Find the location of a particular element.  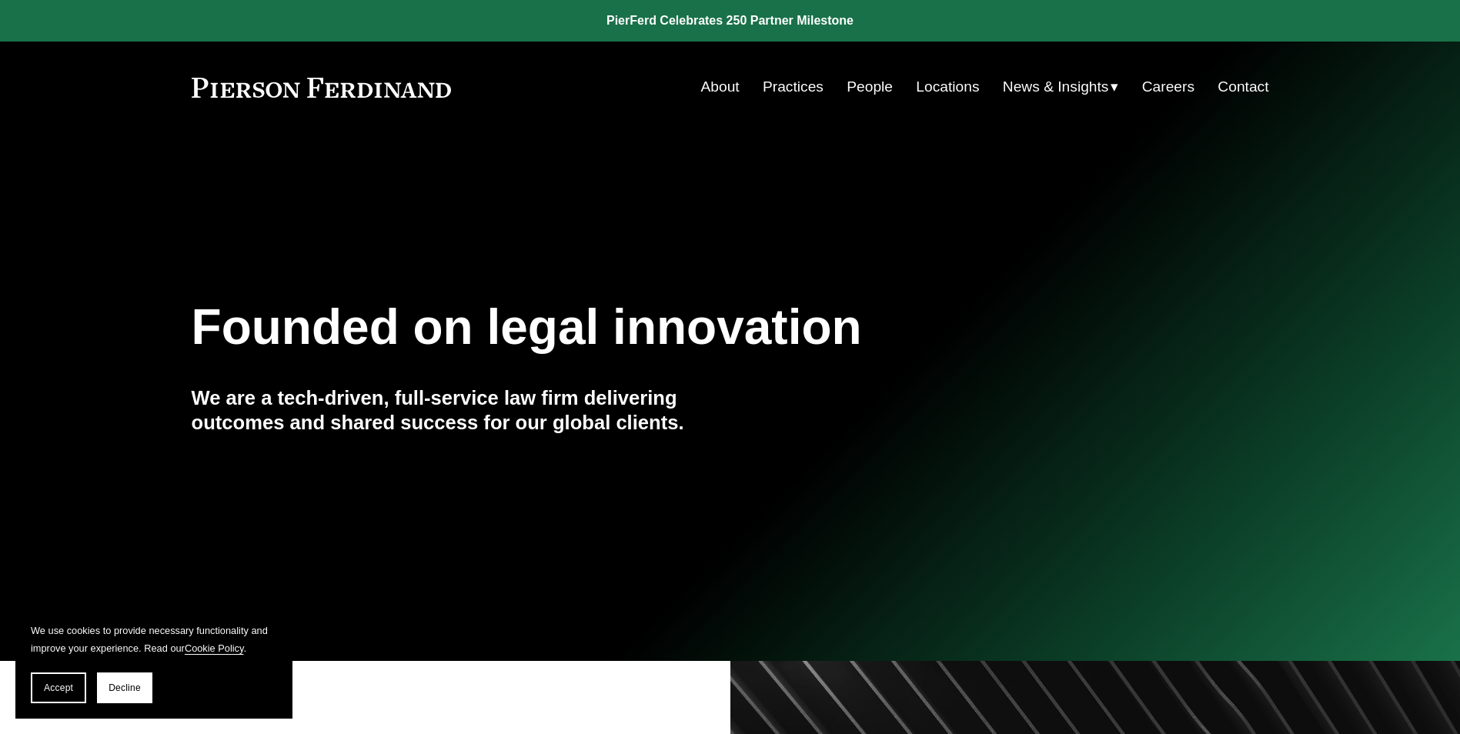

a: Careers is located at coordinates (1168, 87).